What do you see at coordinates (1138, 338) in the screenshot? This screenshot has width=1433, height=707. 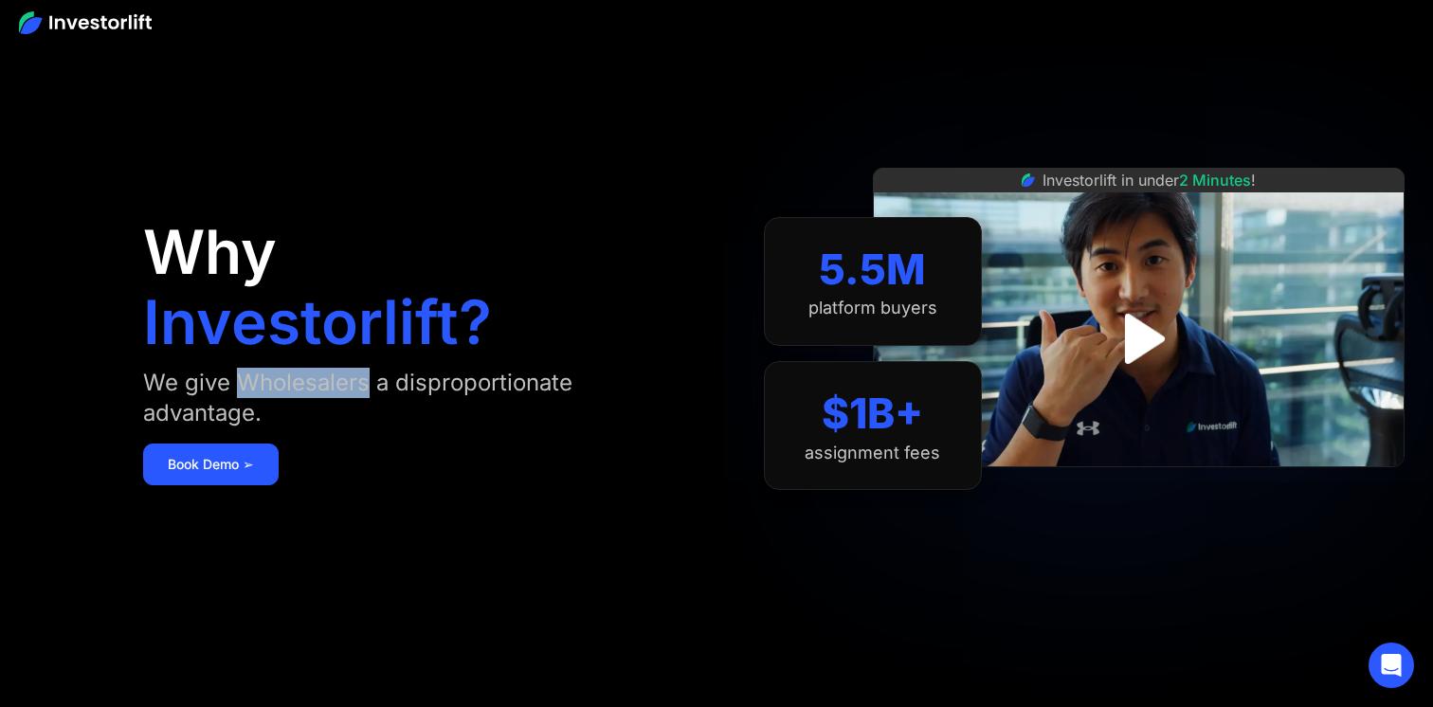 I see `a: open lightbox` at bounding box center [1138, 338].